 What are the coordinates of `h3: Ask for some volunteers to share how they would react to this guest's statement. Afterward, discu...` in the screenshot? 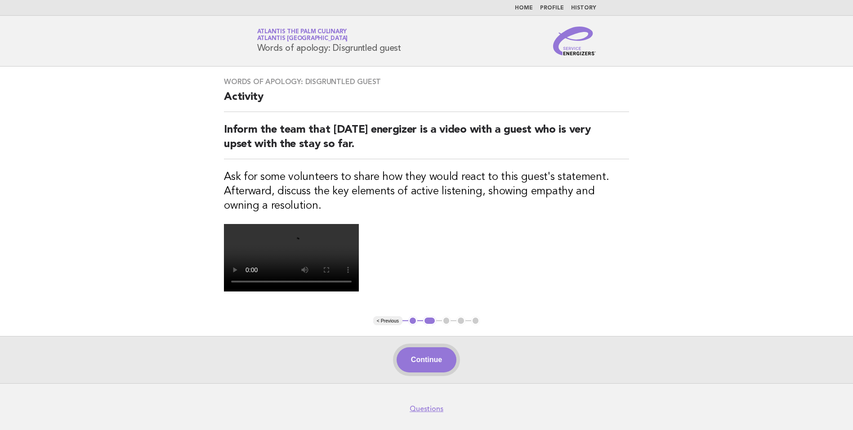 It's located at (426, 192).